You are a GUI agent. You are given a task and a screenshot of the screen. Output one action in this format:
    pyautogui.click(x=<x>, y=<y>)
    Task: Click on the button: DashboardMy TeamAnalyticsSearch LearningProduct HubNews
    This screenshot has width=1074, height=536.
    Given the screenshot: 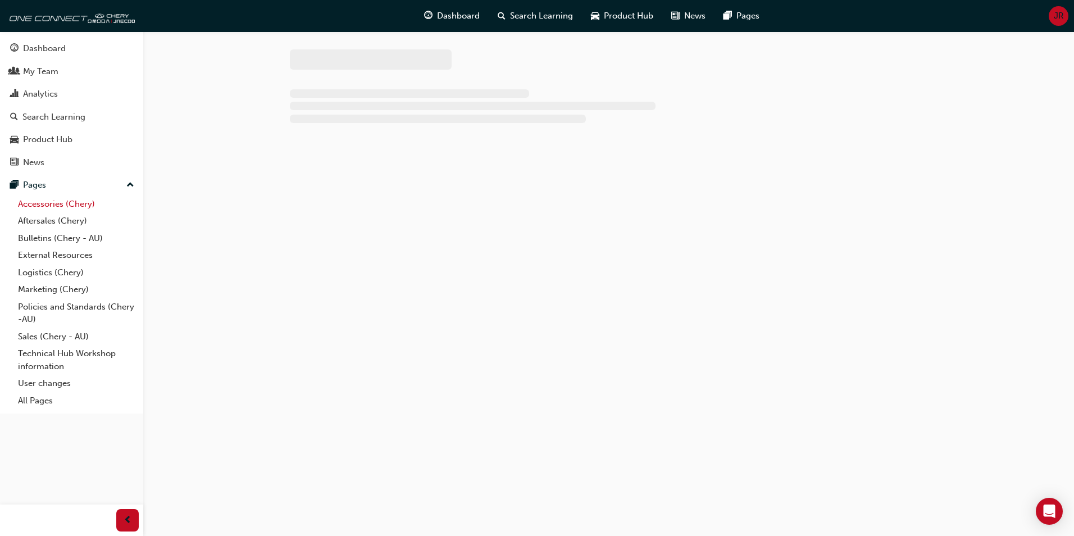 What is the action you would take?
    pyautogui.click(x=71, y=105)
    